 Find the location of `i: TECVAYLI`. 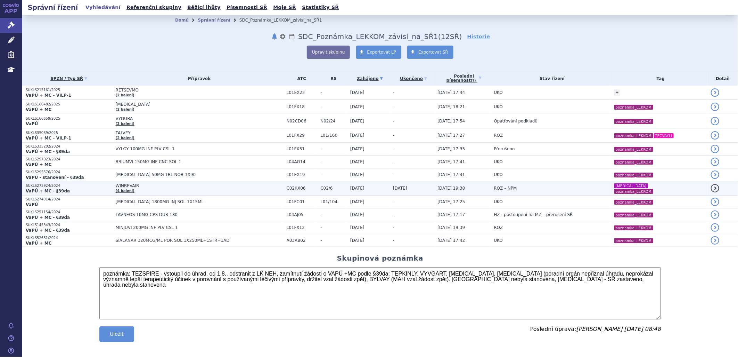

i: TECVAYLI is located at coordinates (664, 136).